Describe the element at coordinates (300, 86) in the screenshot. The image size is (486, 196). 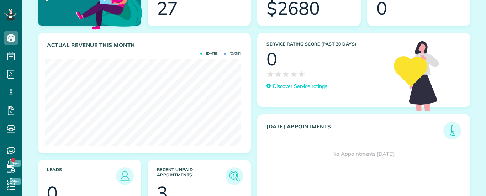
I see `p: Discover Service ratings` at that location.